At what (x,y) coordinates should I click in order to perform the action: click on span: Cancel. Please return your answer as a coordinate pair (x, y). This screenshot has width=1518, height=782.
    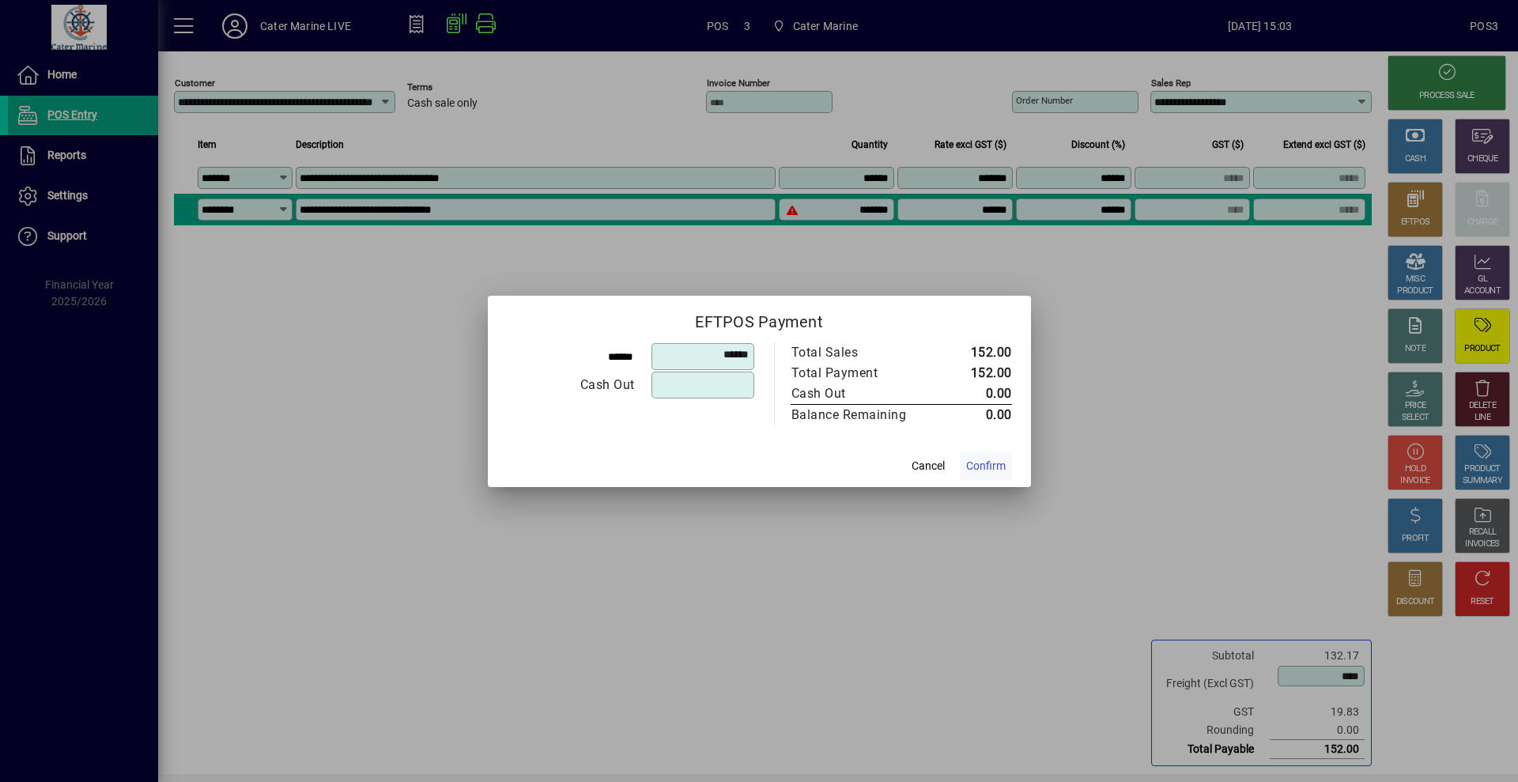
    Looking at the image, I should click on (928, 466).